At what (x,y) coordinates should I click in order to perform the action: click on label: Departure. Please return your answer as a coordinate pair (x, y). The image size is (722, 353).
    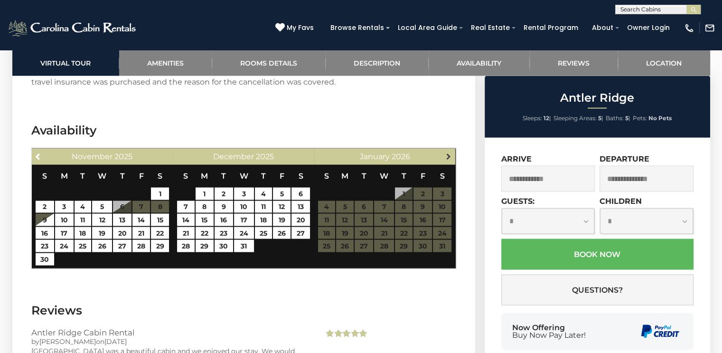
    Looking at the image, I should click on (624, 159).